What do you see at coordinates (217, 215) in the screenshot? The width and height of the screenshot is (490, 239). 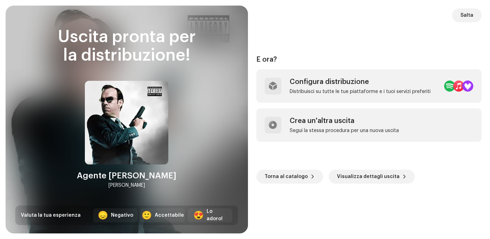 I see `div: Lo adoro!` at bounding box center [217, 215].